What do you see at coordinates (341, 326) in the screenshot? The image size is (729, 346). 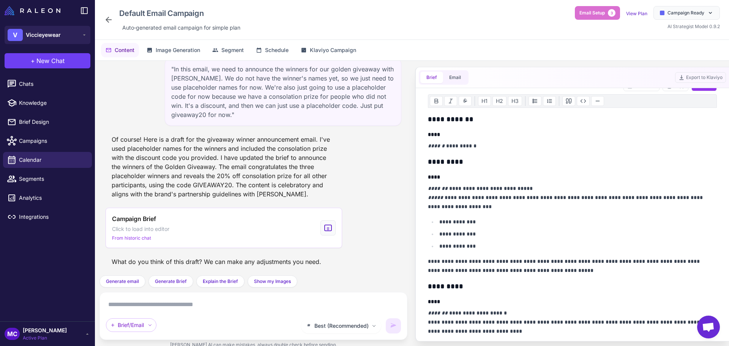 I see `span: Best (Recommended)` at bounding box center [341, 326].